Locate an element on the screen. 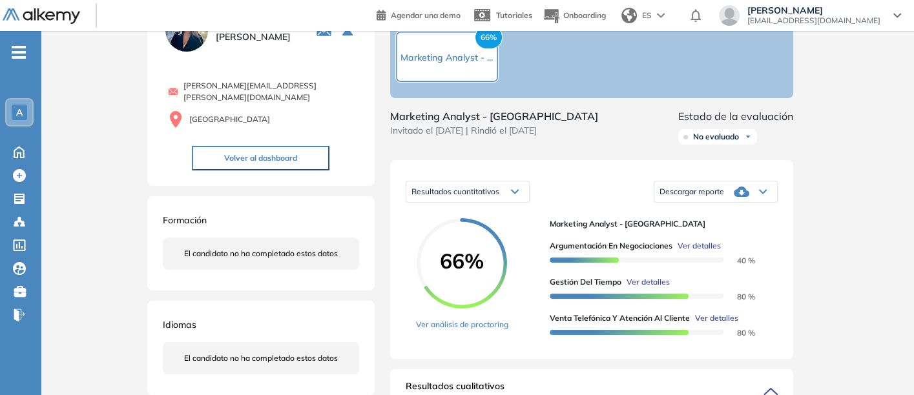  span: 40 % is located at coordinates (738, 260).